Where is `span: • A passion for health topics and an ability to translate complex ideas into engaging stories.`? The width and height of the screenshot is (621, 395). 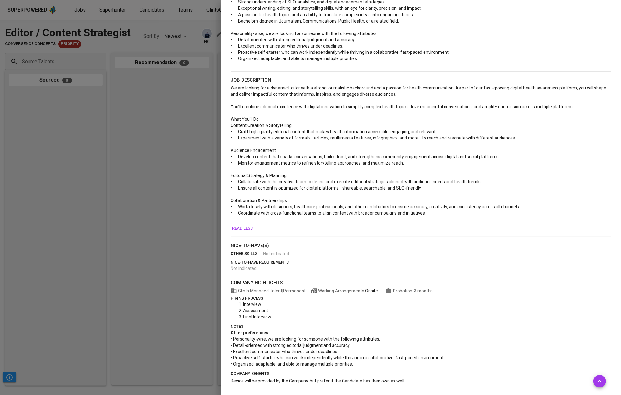
span: • A passion for health topics and an ability to translate complex ideas into engaging stories. is located at coordinates (322, 15).